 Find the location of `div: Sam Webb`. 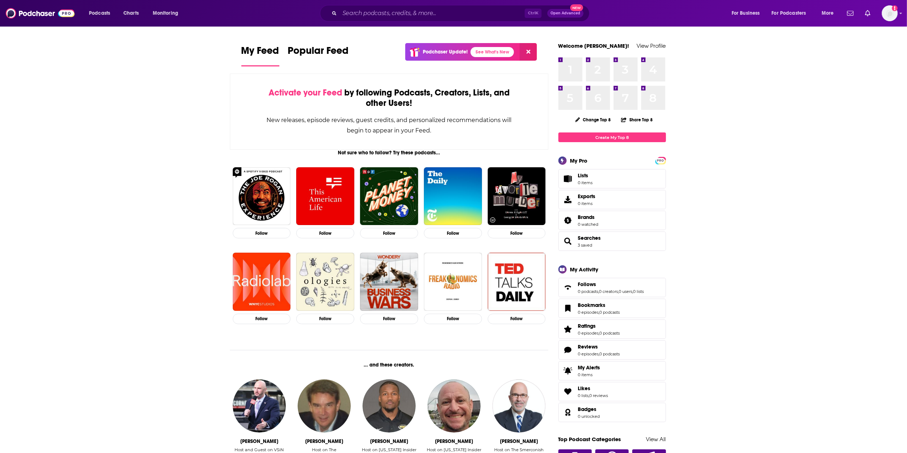

div: Sam Webb is located at coordinates (389, 441).